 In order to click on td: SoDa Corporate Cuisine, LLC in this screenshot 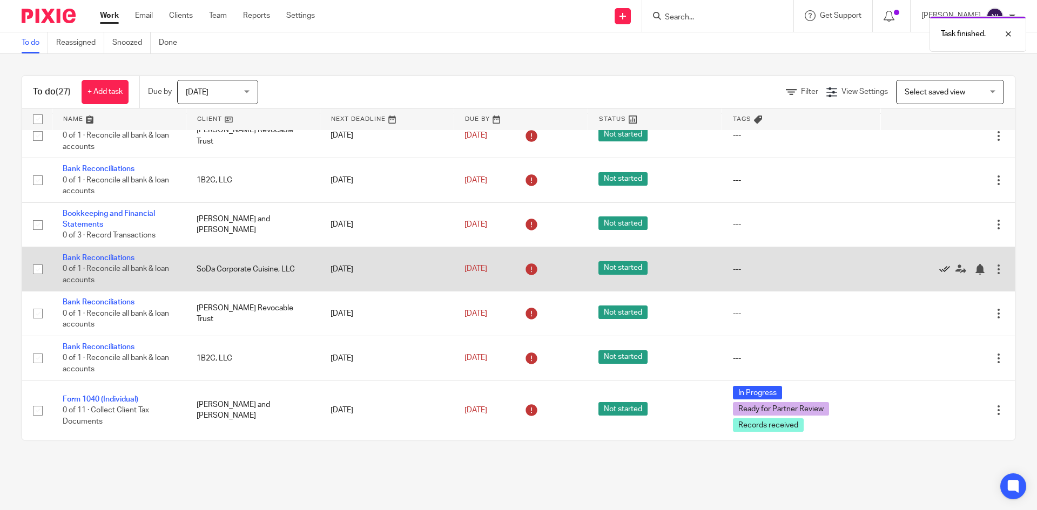, I will do `click(253, 269)`.